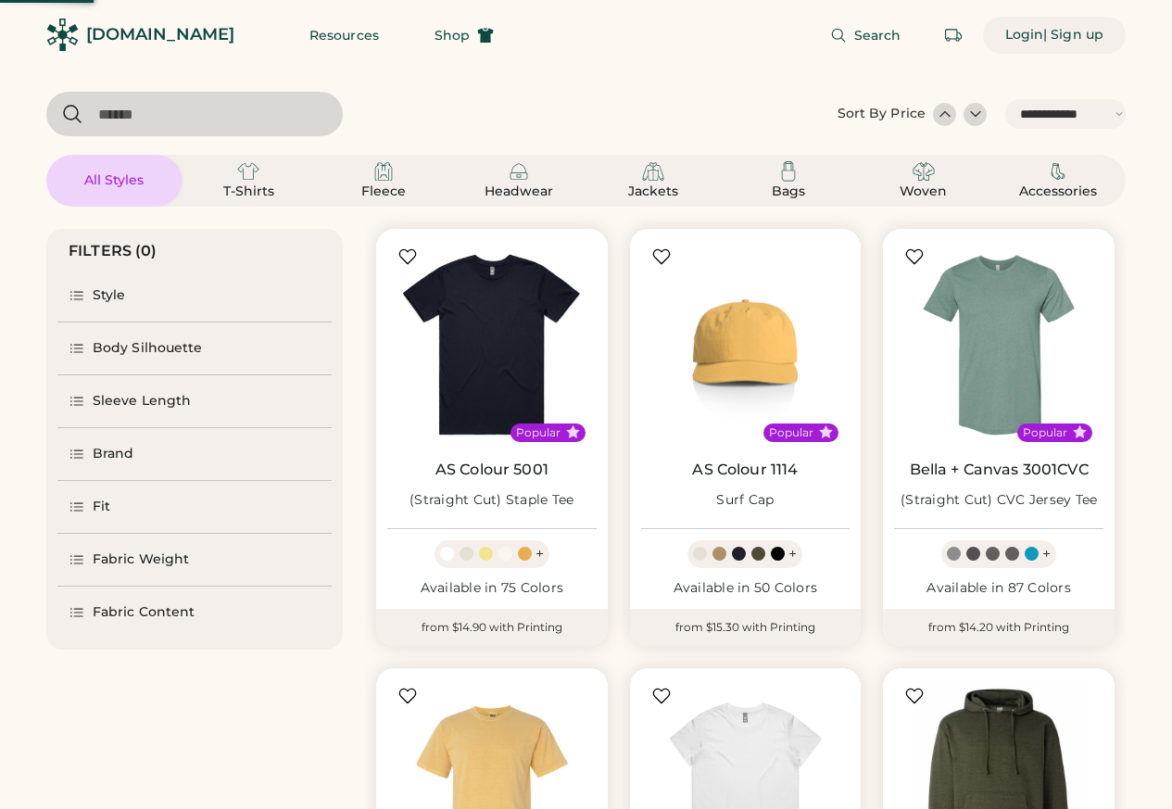  I want to click on div: (Straight Cut) Staple Tee, so click(491, 500).